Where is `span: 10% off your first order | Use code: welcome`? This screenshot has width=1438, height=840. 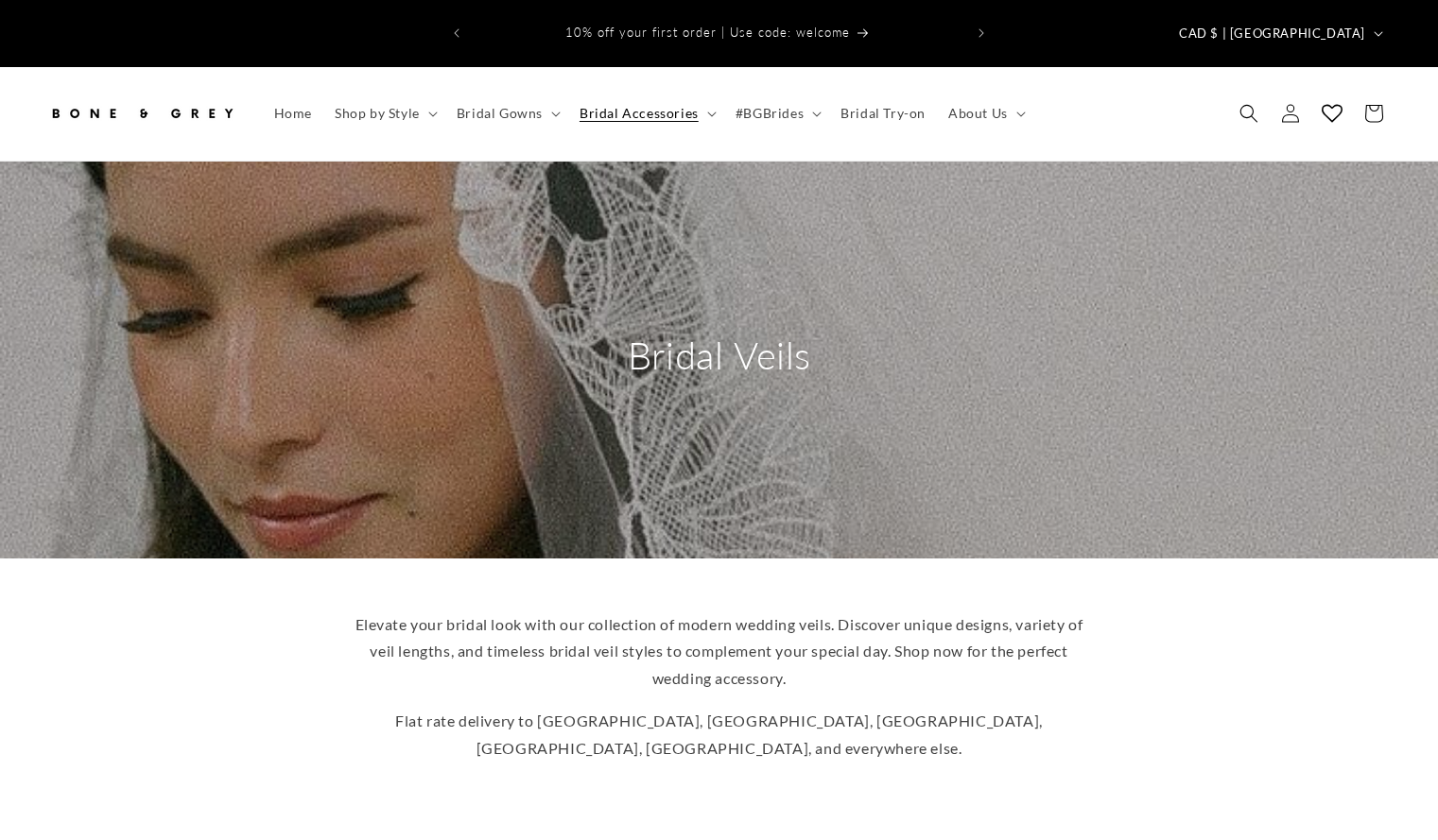 span: 10% off your first order | Use code: welcome is located at coordinates (708, 32).